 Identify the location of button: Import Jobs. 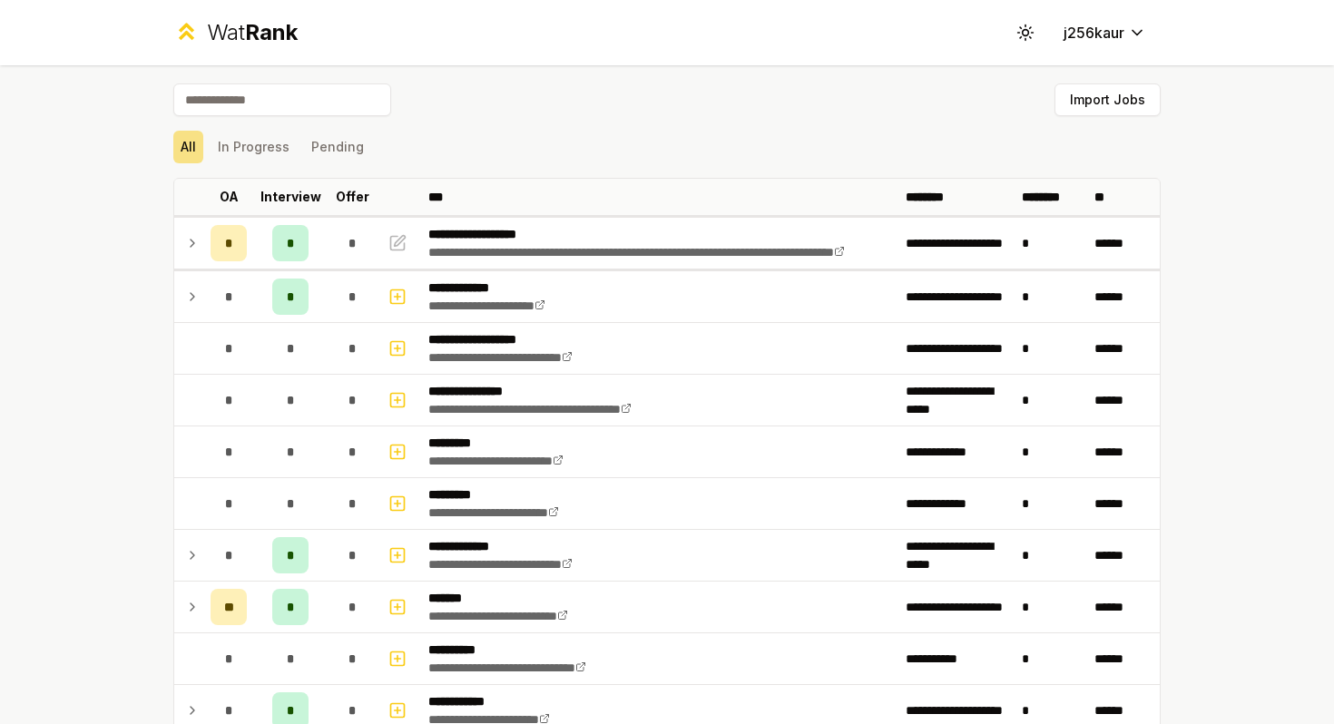
(1108, 100).